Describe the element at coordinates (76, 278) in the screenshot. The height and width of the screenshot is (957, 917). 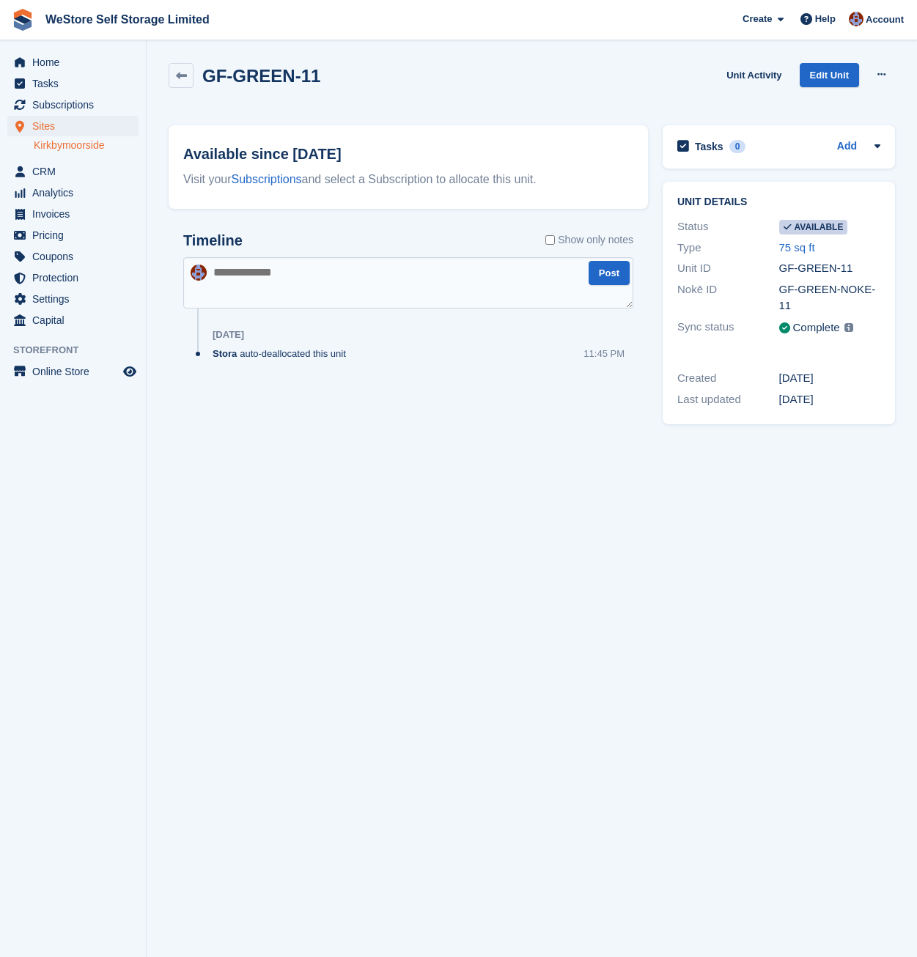
I see `span: Protection` at that location.